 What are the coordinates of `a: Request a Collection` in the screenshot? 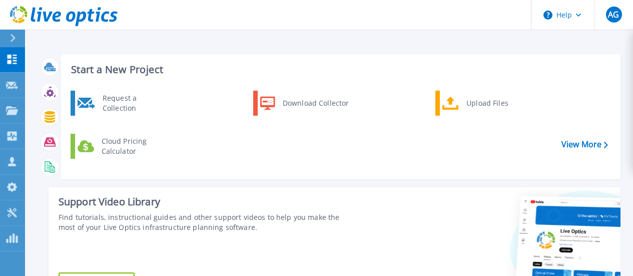 It's located at (122, 103).